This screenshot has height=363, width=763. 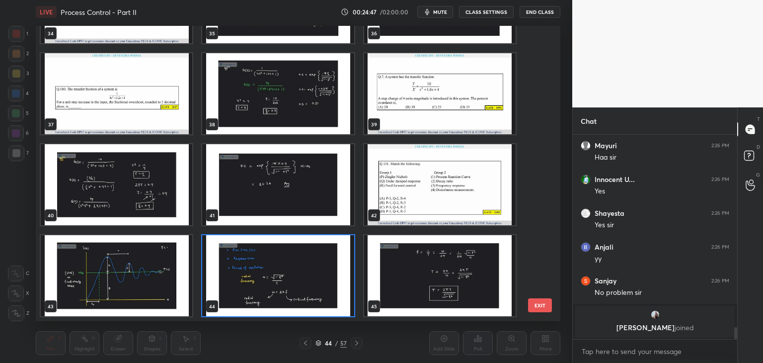 I want to click on button: End Class, so click(x=540, y=12).